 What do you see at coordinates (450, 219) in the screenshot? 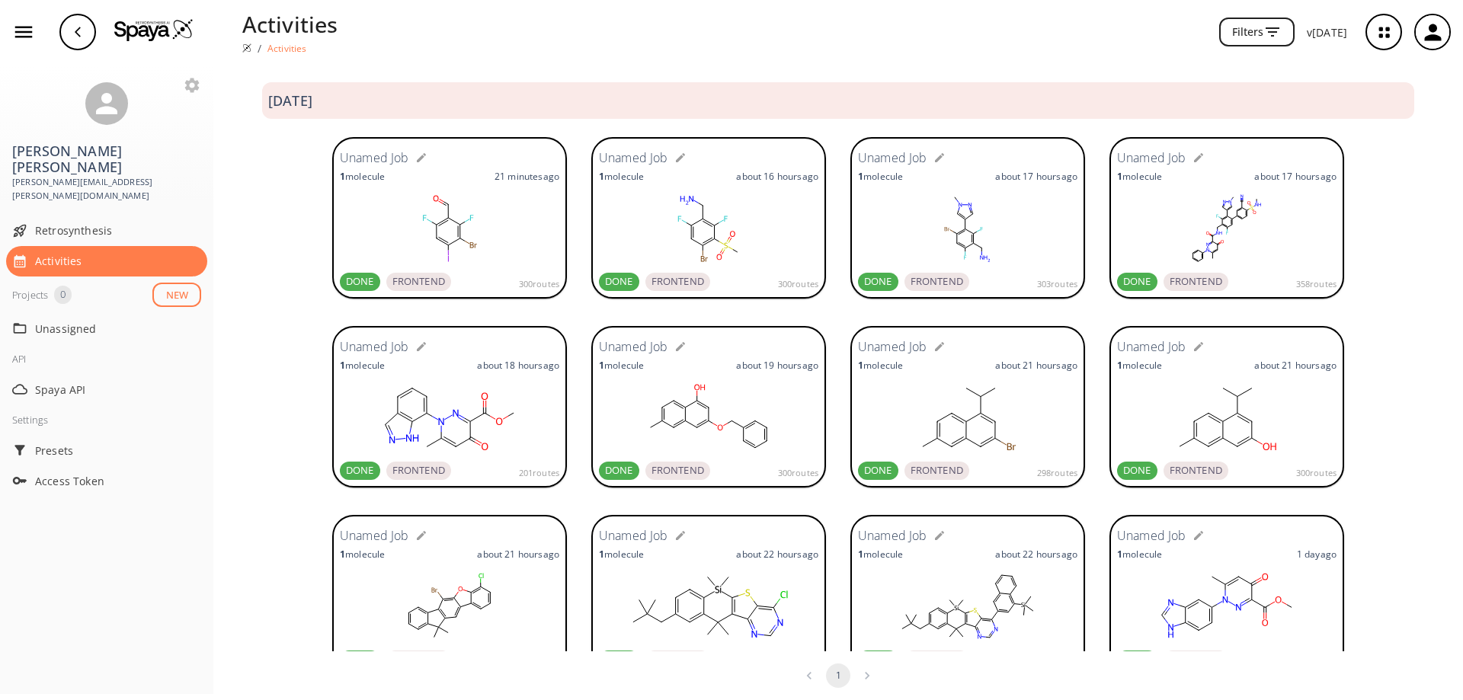
I see `a: Unamed Job1molecule21 minutesagoDONEFRONTEND300routes` at bounding box center [450, 219].